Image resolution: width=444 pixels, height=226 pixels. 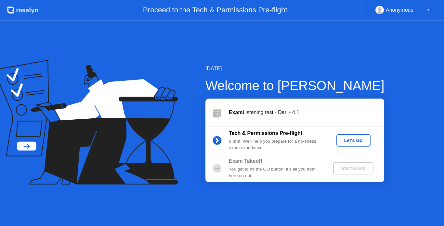 What do you see at coordinates (235, 141) in the screenshot?
I see `b: 5 min` at bounding box center [235, 141].